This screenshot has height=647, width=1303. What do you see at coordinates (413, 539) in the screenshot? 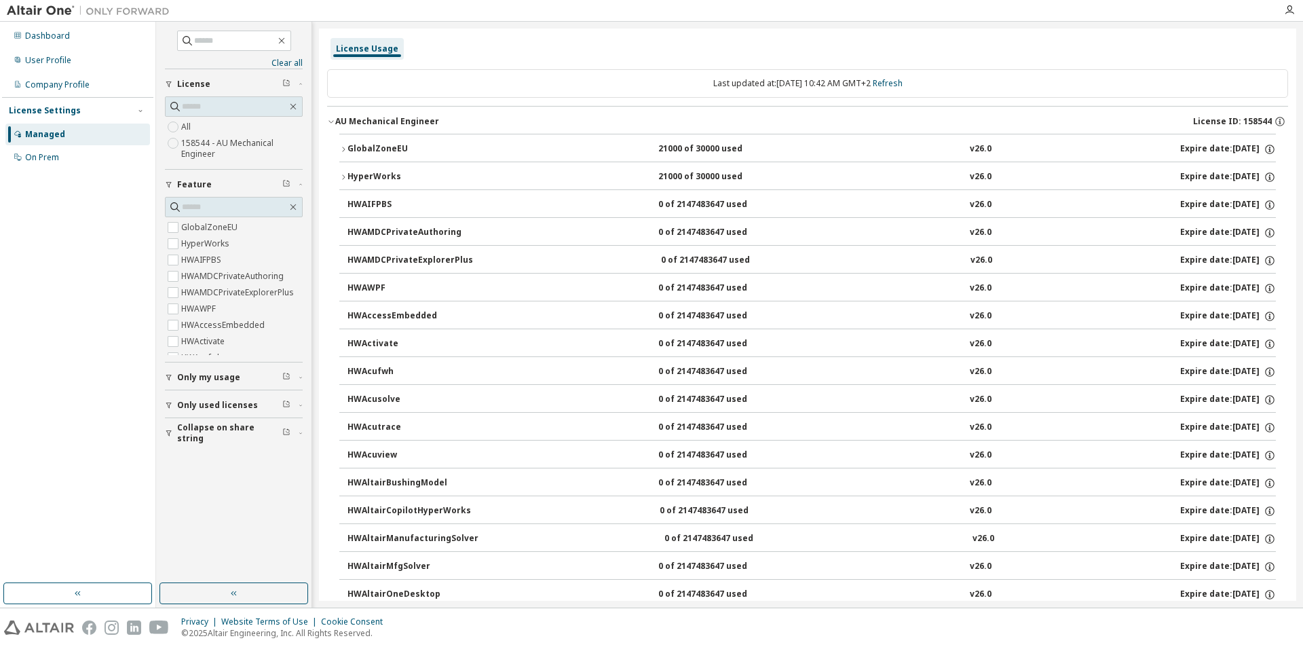
I see `div: HWAltairManufacturingSolver` at bounding box center [413, 539].